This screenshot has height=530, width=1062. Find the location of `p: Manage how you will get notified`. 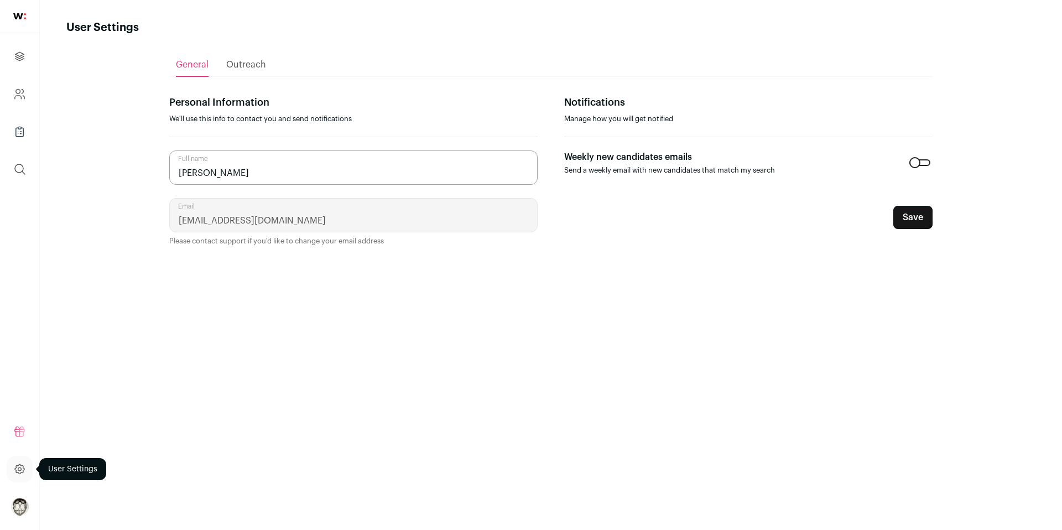

p: Manage how you will get notified is located at coordinates (748, 119).